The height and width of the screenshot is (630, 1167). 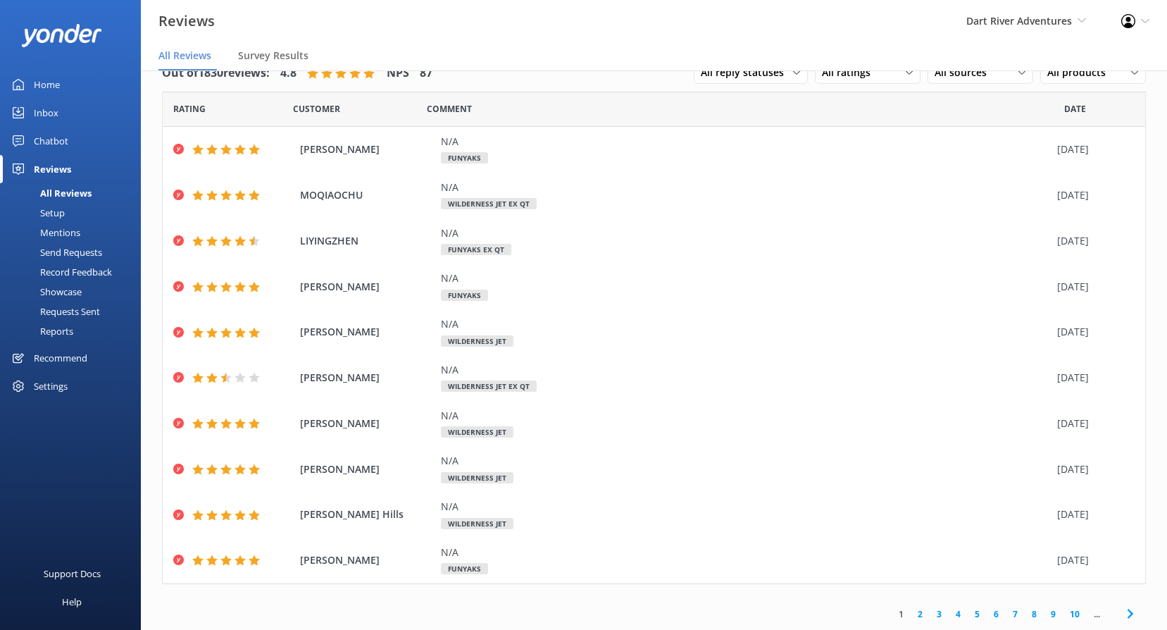 What do you see at coordinates (75, 311) in the screenshot?
I see `a: Requests Sent` at bounding box center [75, 311].